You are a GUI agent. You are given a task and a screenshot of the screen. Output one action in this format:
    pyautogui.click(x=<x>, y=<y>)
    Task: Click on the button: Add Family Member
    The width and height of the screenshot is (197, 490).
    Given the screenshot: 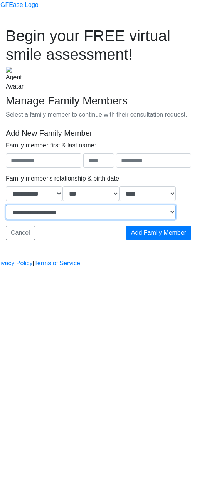 What is the action you would take?
    pyautogui.click(x=158, y=233)
    